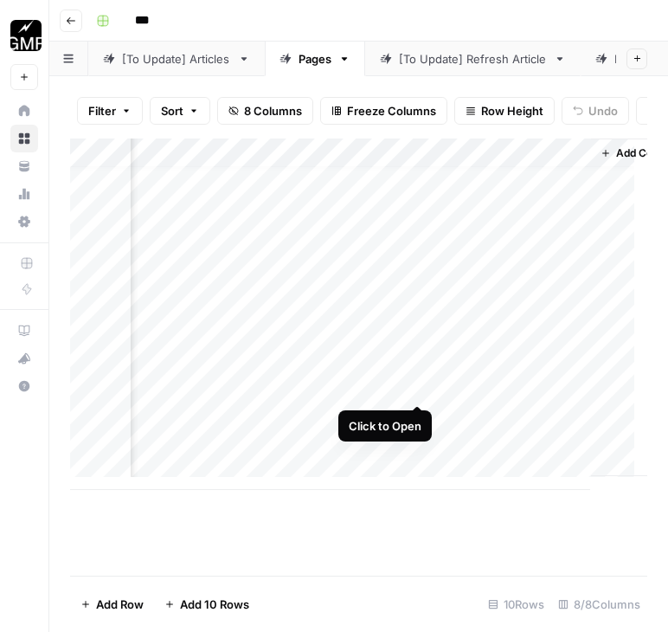 This screenshot has width=668, height=632. I want to click on div: [To Update] Articles, so click(177, 59).